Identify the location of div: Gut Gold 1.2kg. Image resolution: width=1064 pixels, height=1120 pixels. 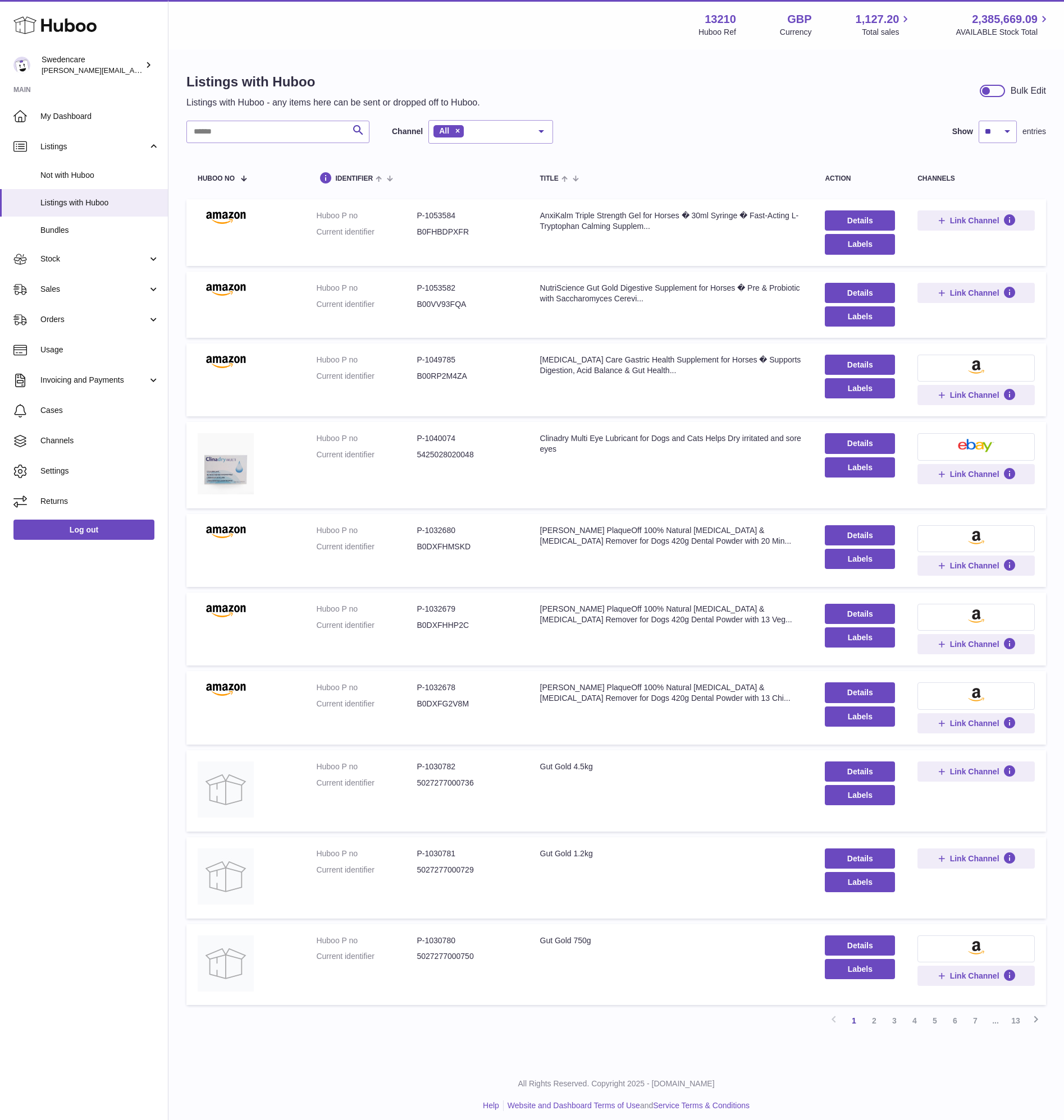
(671, 854).